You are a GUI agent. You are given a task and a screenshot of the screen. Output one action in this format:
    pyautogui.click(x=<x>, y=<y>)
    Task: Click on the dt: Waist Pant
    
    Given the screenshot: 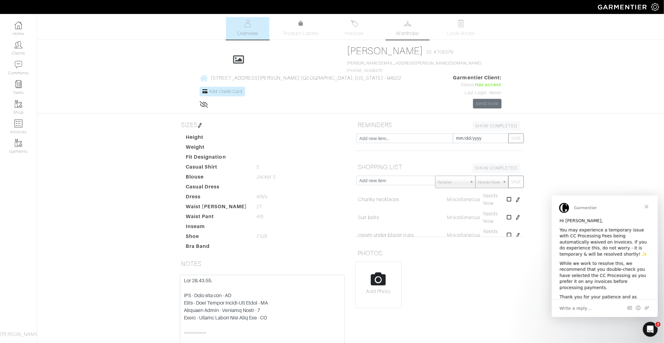 What is the action you would take?
    pyautogui.click(x=216, y=218)
    